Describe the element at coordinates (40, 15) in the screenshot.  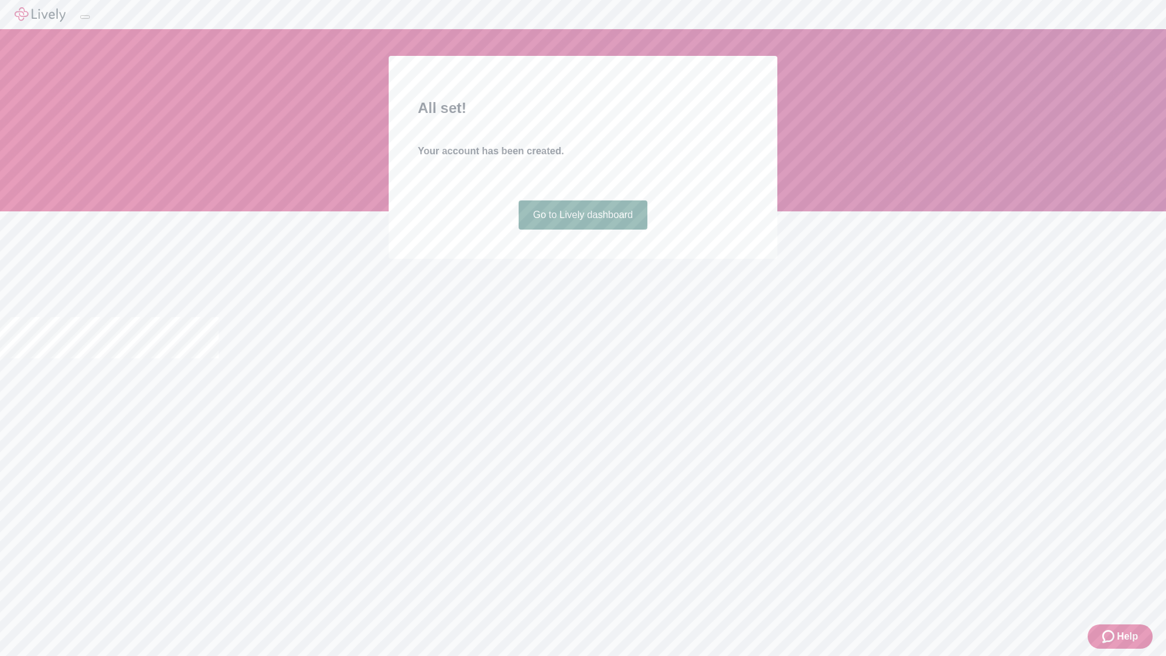
I see `img: Lively` at that location.